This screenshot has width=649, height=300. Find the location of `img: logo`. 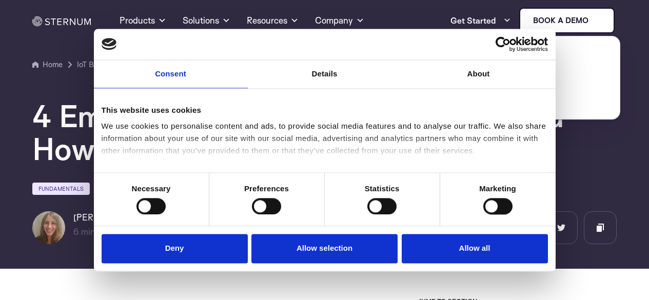

img: logo is located at coordinates (109, 44).